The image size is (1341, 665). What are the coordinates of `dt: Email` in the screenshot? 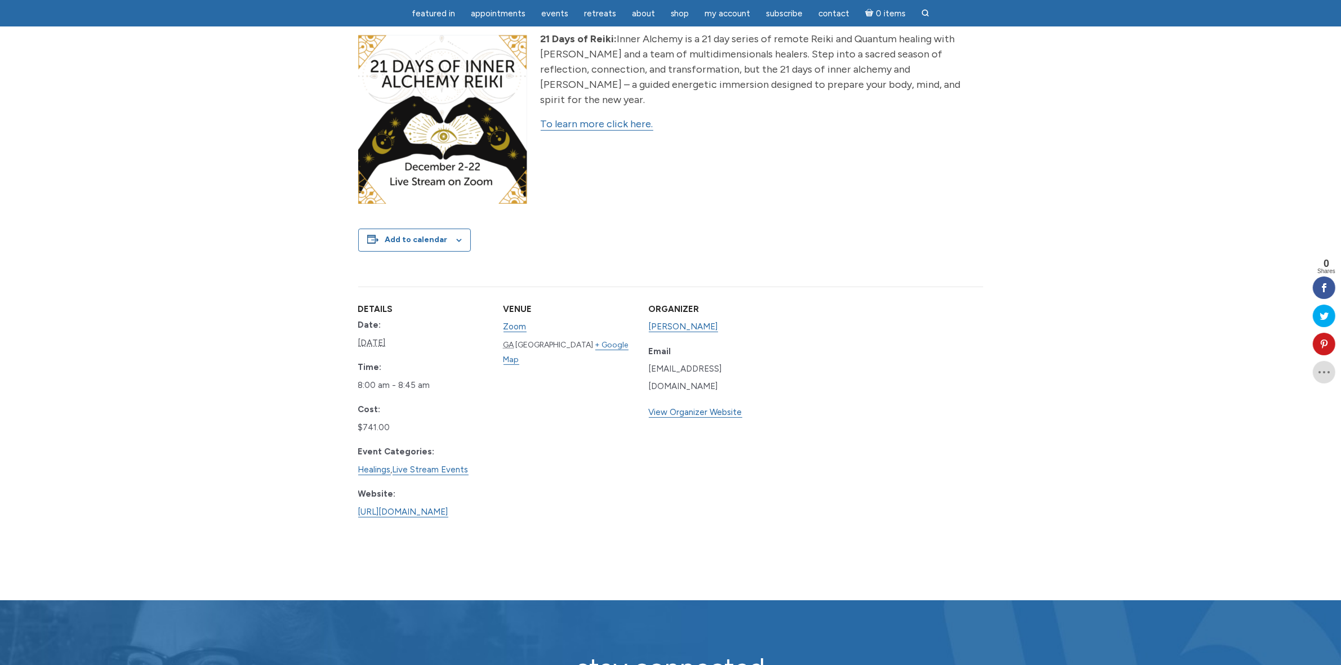 It's located at (715, 351).